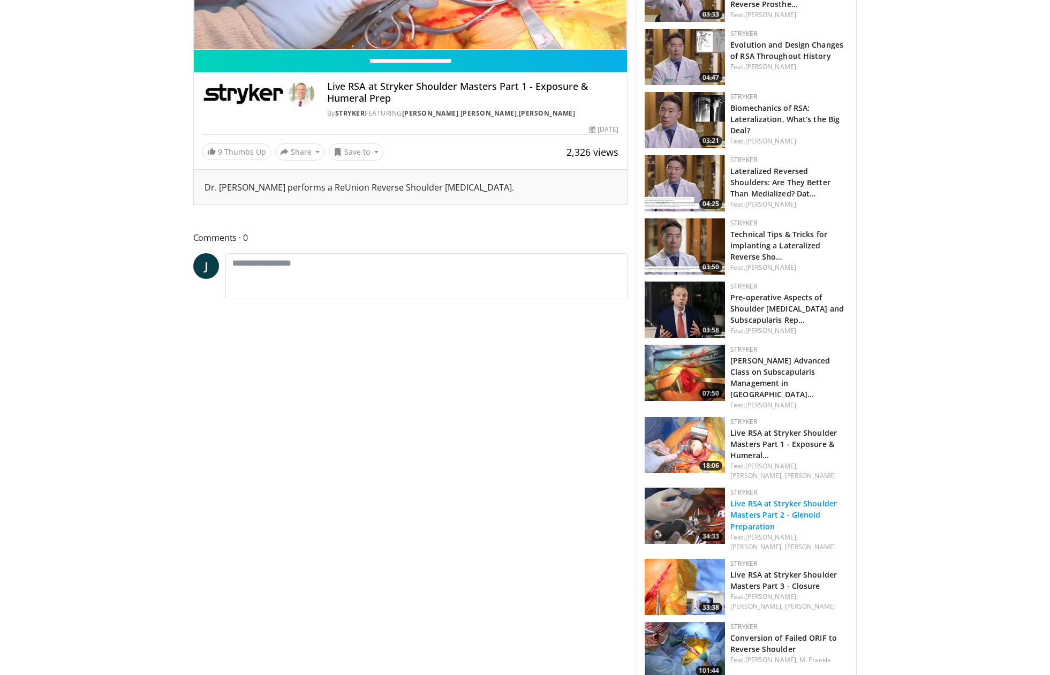 The width and height of the screenshot is (1050, 675). I want to click on img: cf8ad976-2252-43fd-a404-d0806341555e.png.150x105_q85_crop-smart_upscale.png, so click(685, 445).